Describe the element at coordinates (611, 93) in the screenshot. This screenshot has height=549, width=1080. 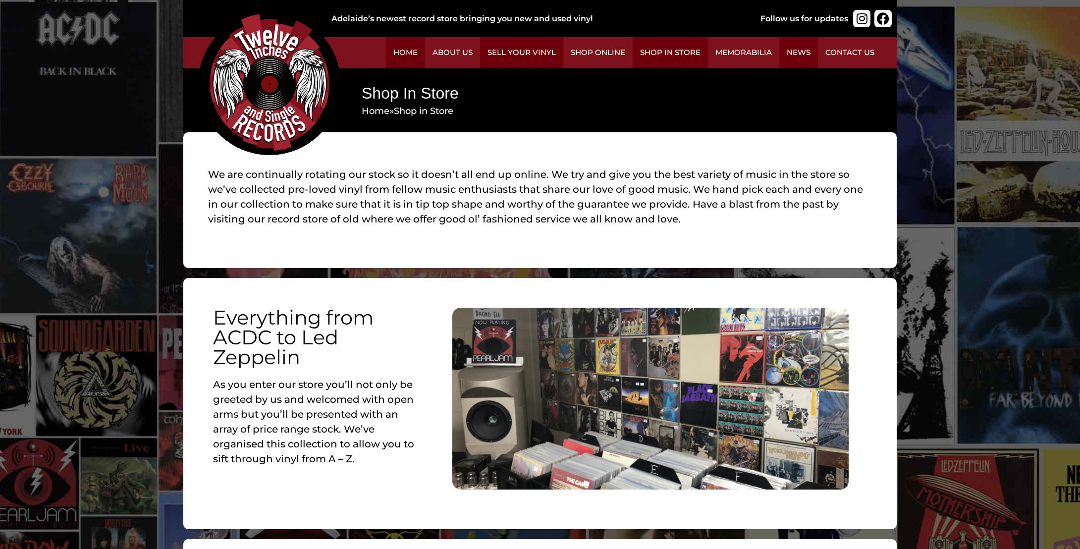
I see `h1: Shop In Store` at that location.